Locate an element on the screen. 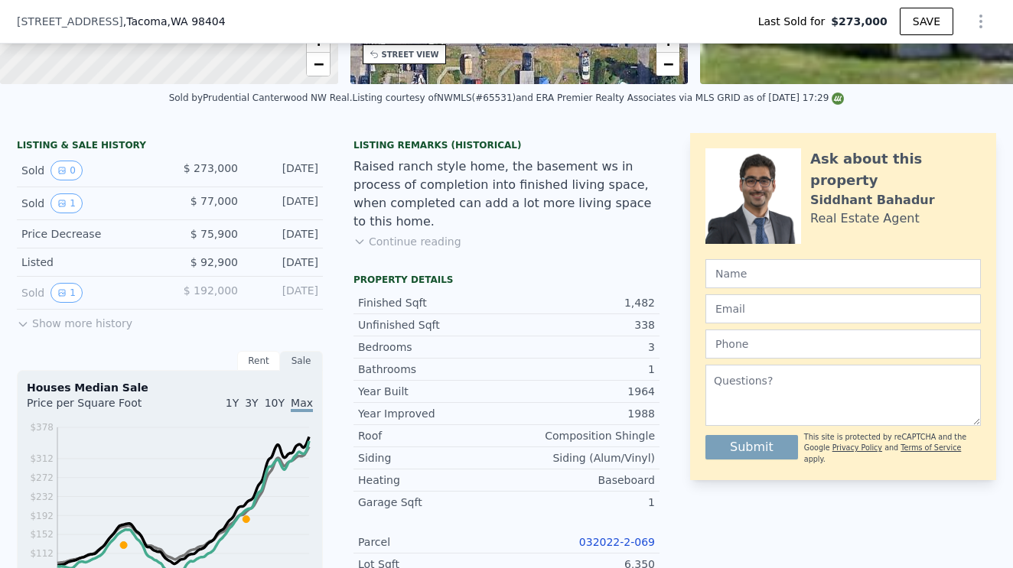 Image resolution: width=1013 pixels, height=568 pixels. div: 1,482 is located at coordinates (581, 303).